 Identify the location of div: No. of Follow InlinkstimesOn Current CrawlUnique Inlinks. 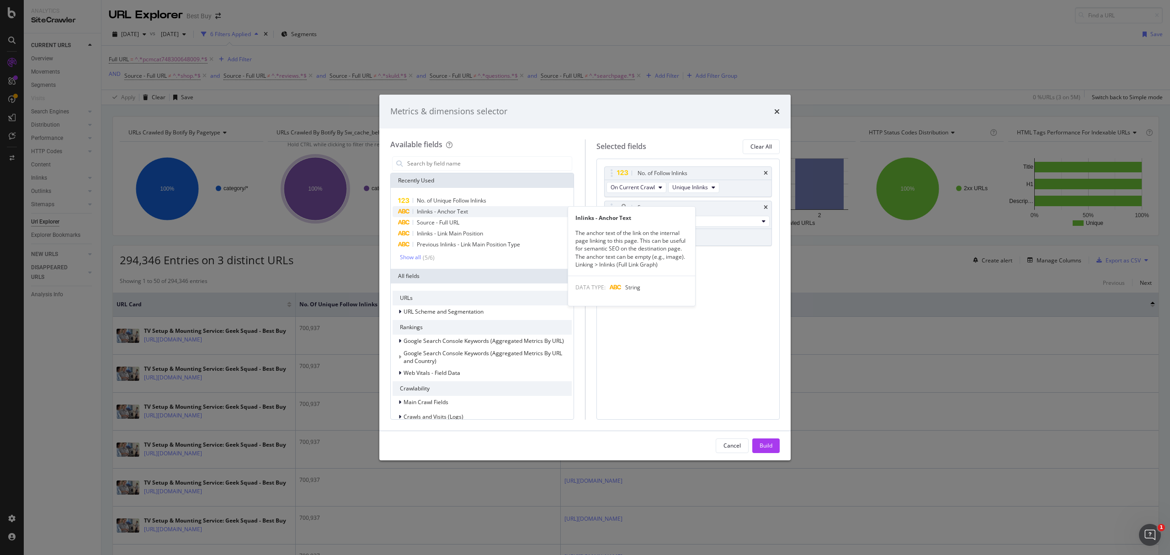
(688, 181).